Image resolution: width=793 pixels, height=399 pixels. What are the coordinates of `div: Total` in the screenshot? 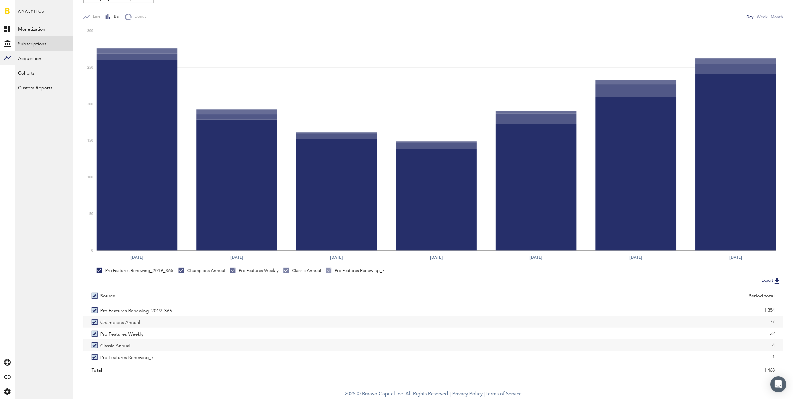 It's located at (258, 370).